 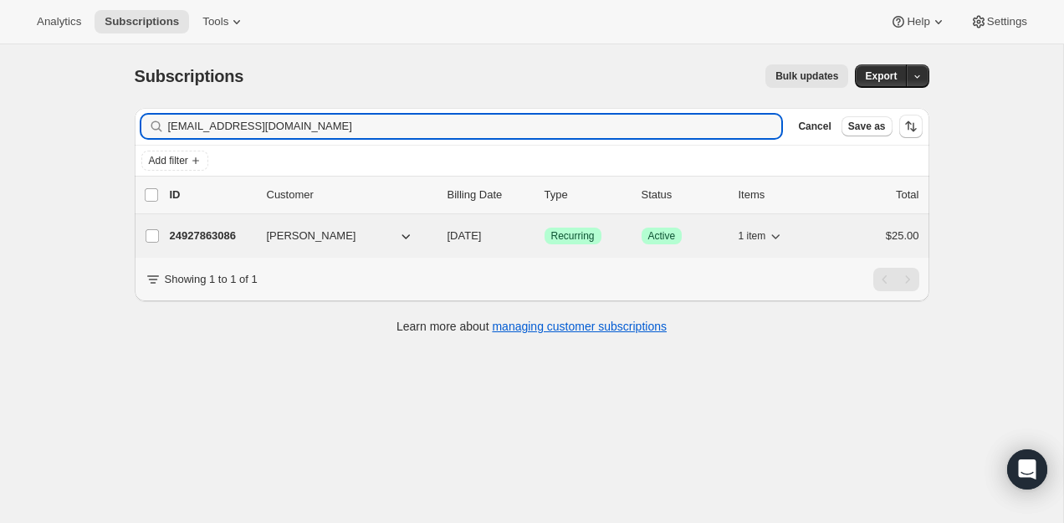 I want to click on div: Items, so click(x=780, y=195).